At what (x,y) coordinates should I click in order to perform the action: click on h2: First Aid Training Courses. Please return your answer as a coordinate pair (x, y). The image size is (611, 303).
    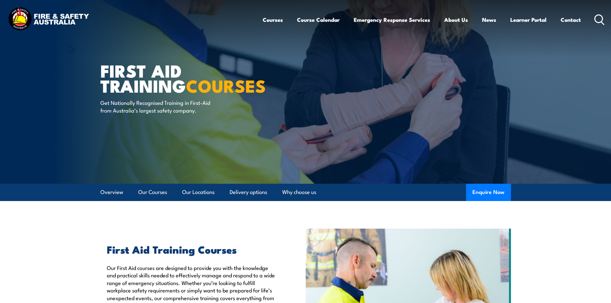
    Looking at the image, I should click on (191, 249).